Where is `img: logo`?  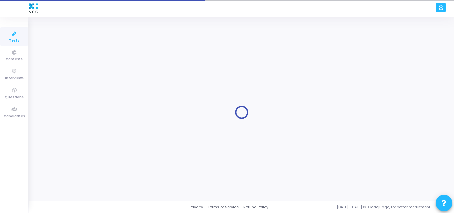
img: logo is located at coordinates (33, 8).